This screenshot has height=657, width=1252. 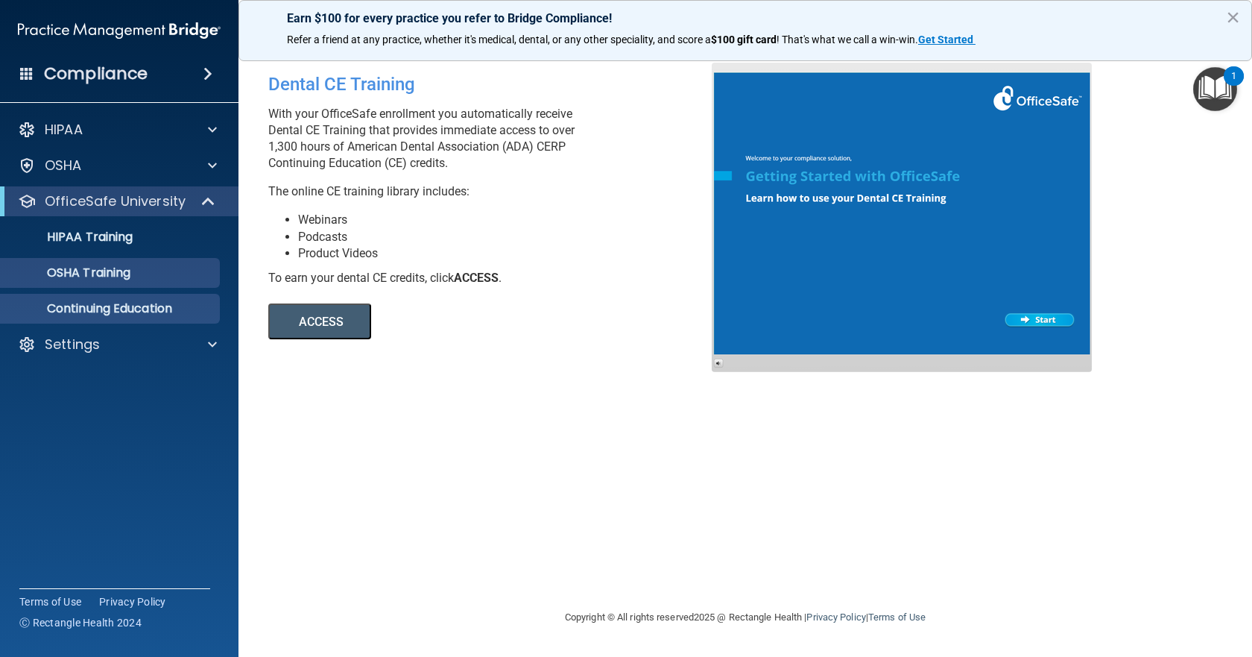 I want to click on a: Get Started, so click(x=946, y=39).